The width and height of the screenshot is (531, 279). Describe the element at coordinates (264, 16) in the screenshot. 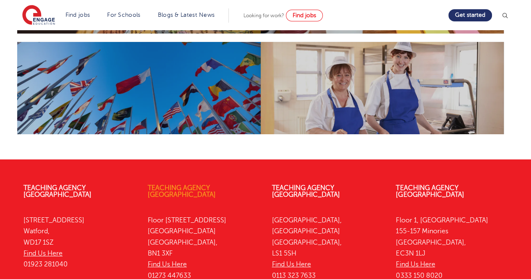

I see `span: Looking for work?` at that location.